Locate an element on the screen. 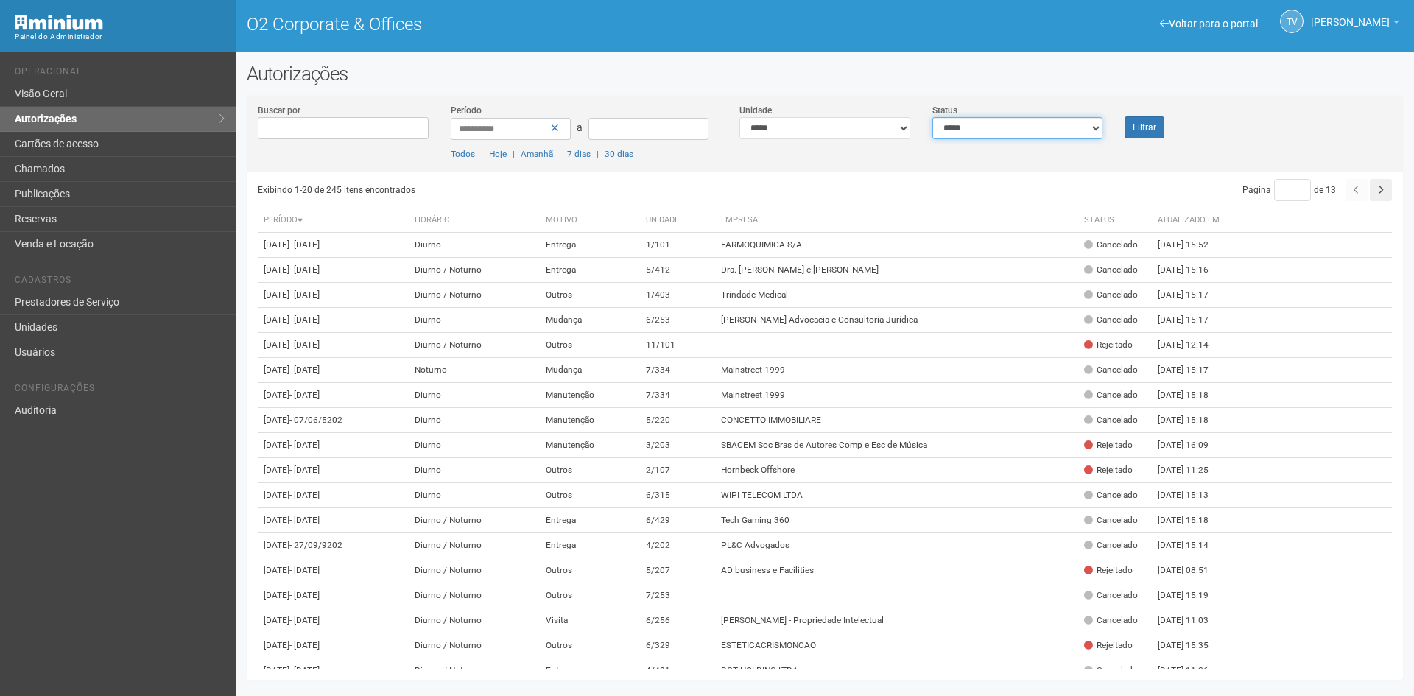 This screenshot has width=1414, height=696. th: Unidade is located at coordinates (678, 220).